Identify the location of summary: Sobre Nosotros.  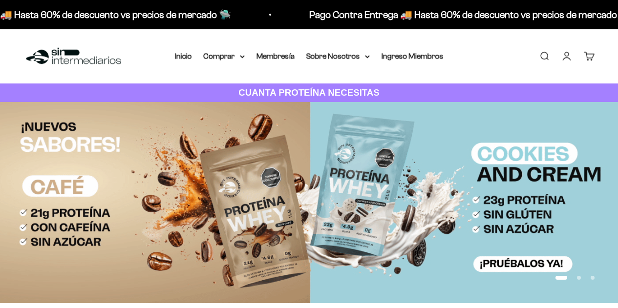
(338, 56).